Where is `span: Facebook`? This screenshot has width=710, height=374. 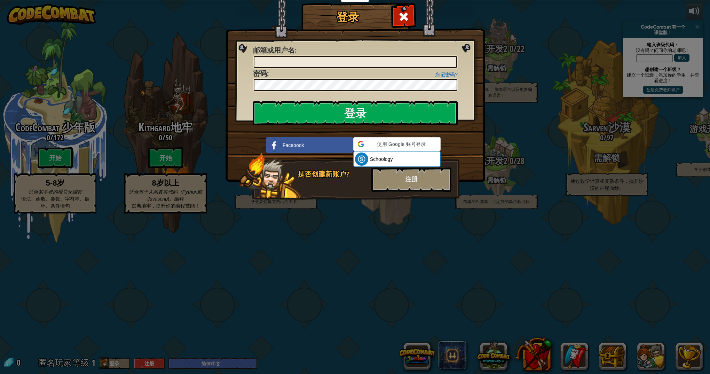
span: Facebook is located at coordinates (293, 145).